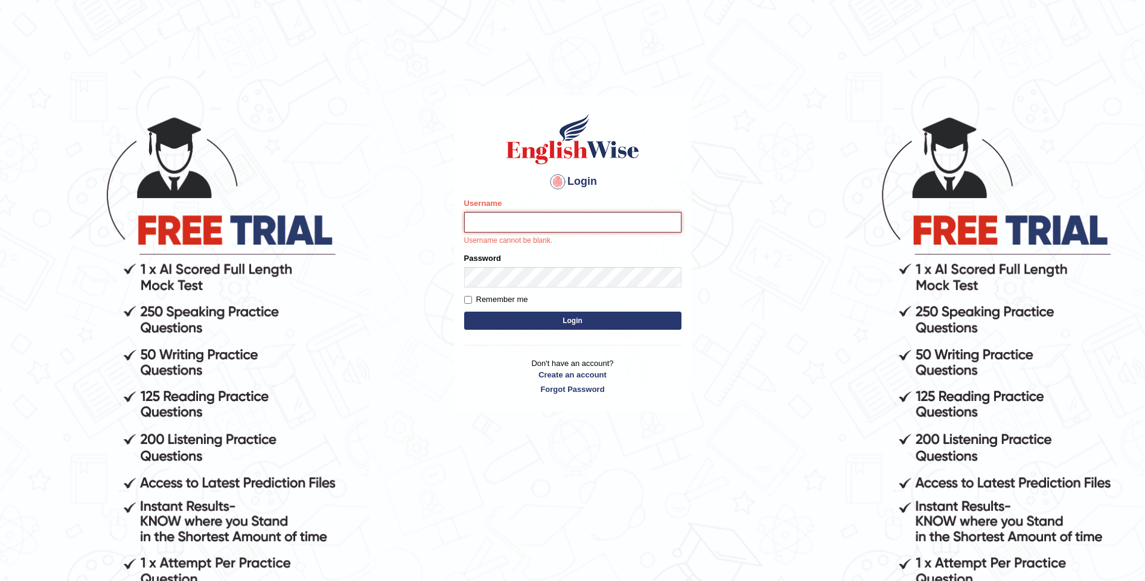 The width and height of the screenshot is (1145, 581). What do you see at coordinates (482, 258) in the screenshot?
I see `label: Password` at bounding box center [482, 258].